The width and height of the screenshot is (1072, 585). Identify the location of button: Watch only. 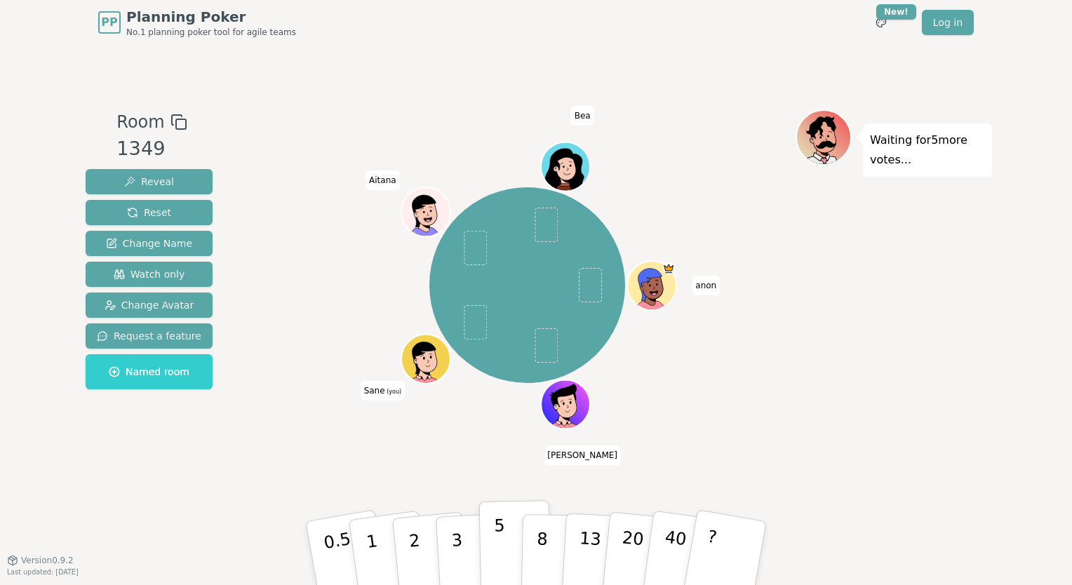
(149, 274).